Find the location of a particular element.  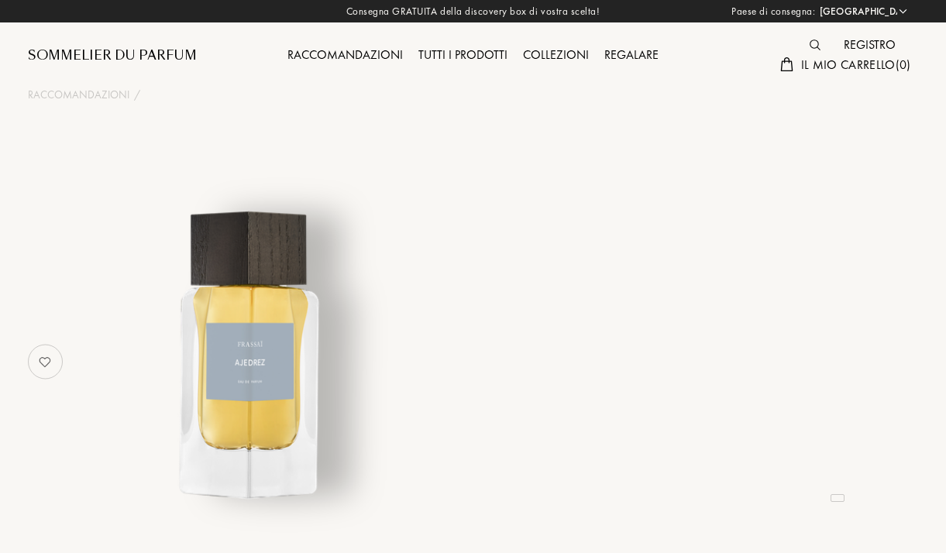

div: Regalare is located at coordinates (632, 56).